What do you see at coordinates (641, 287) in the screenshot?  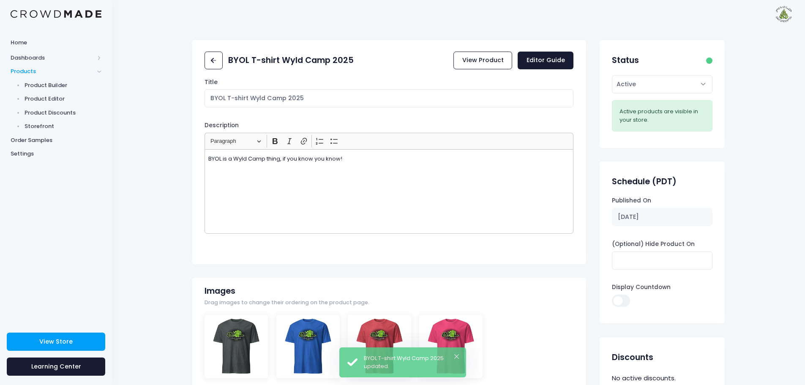 I see `label: Display Countdown` at bounding box center [641, 287].